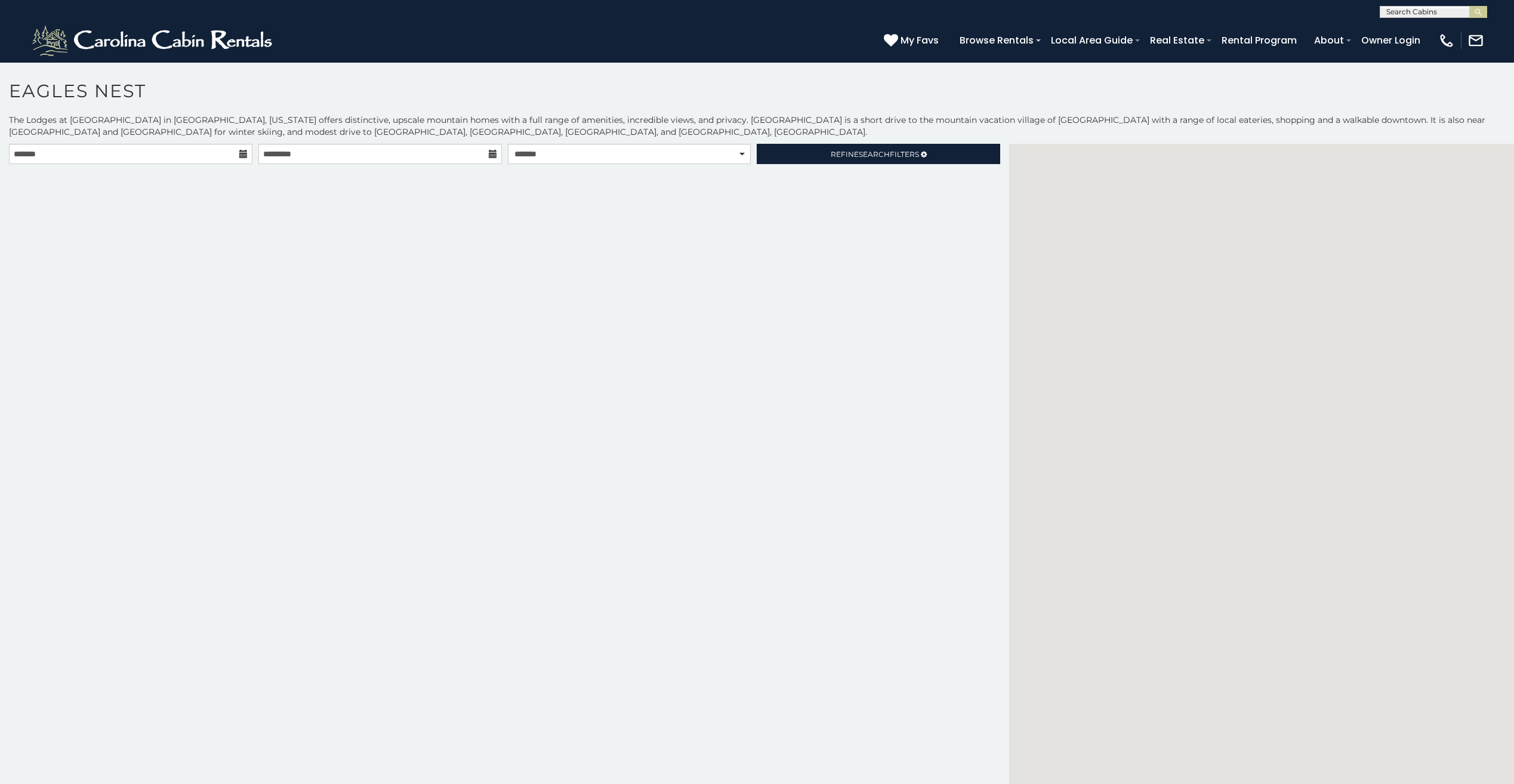 The image size is (1514, 784). I want to click on a: Local Area Guide, so click(1091, 40).